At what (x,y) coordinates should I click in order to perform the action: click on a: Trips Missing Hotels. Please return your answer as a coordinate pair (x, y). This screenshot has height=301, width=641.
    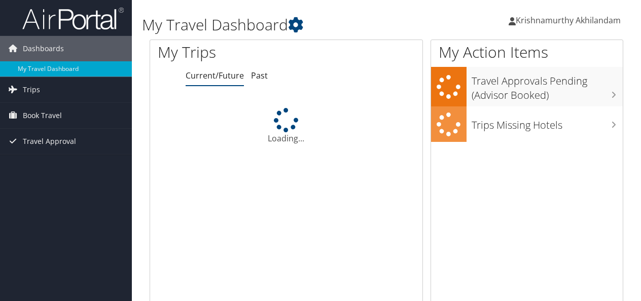
    Looking at the image, I should click on (527, 124).